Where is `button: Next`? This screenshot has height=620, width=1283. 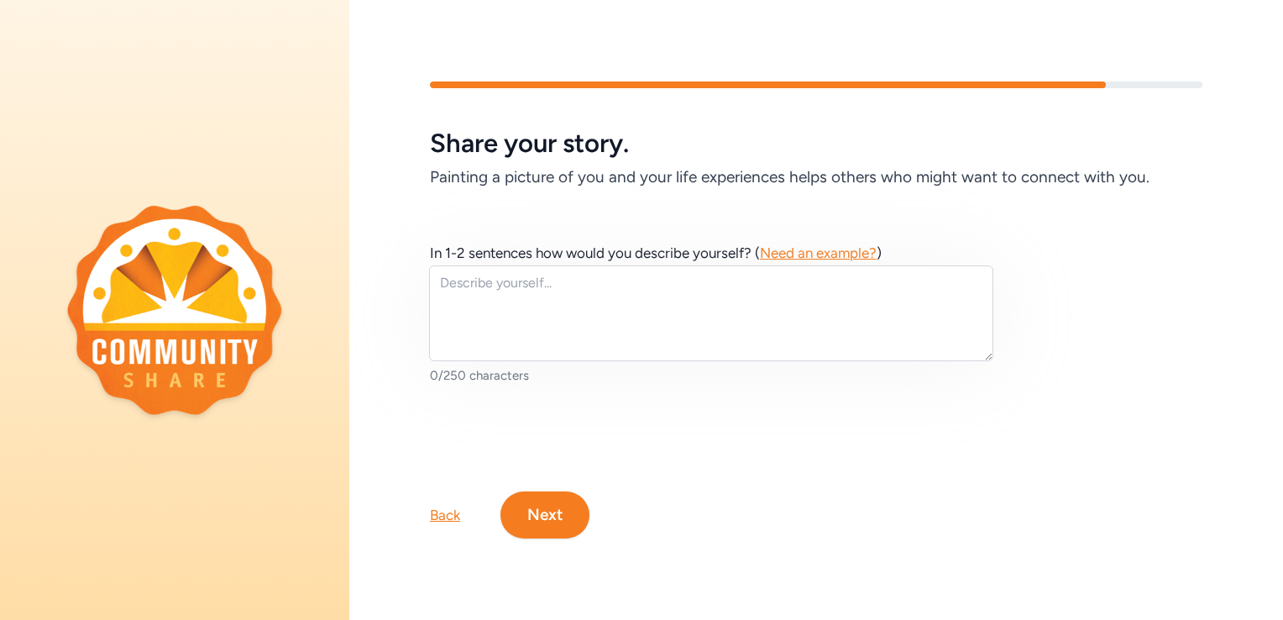 button: Next is located at coordinates (545, 515).